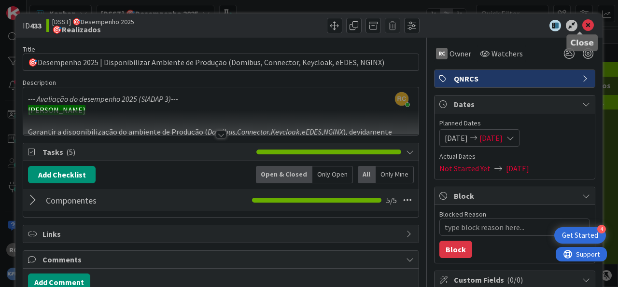 This screenshot has height=287, width=618. Describe the element at coordinates (222, 234) in the screenshot. I see `span: Links` at that location.